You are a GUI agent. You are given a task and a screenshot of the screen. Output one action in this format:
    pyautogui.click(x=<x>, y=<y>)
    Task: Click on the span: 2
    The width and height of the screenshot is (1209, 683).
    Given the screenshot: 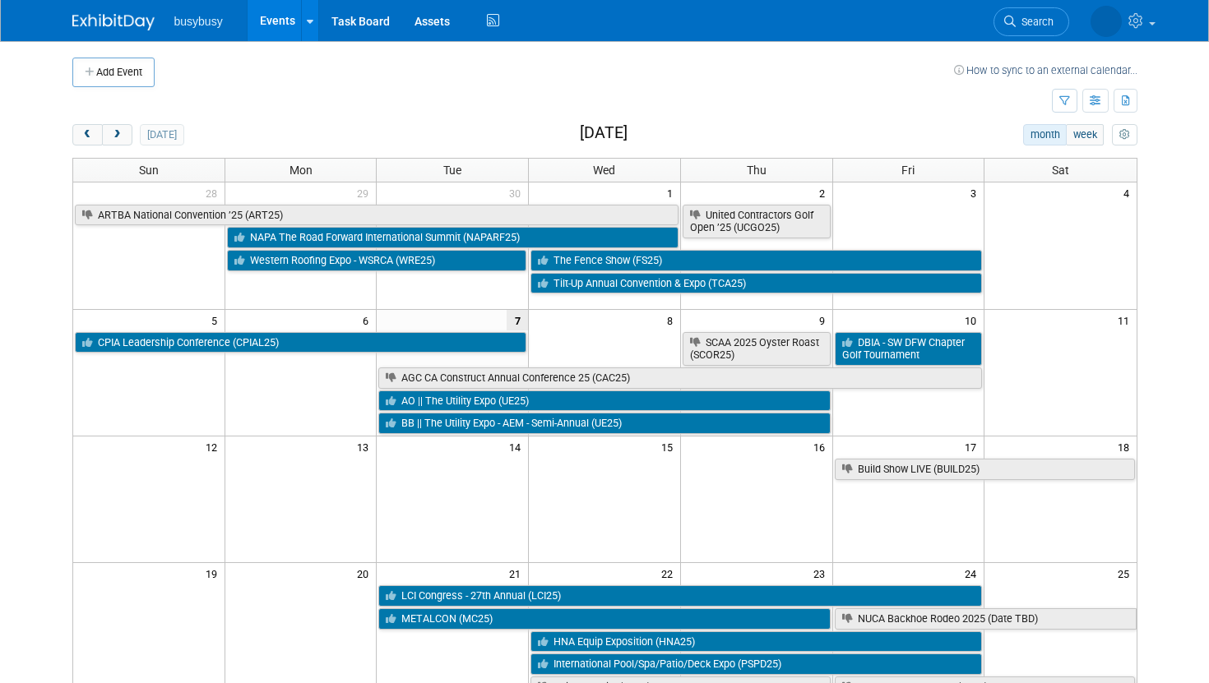 What is the action you would take?
    pyautogui.click(x=825, y=192)
    